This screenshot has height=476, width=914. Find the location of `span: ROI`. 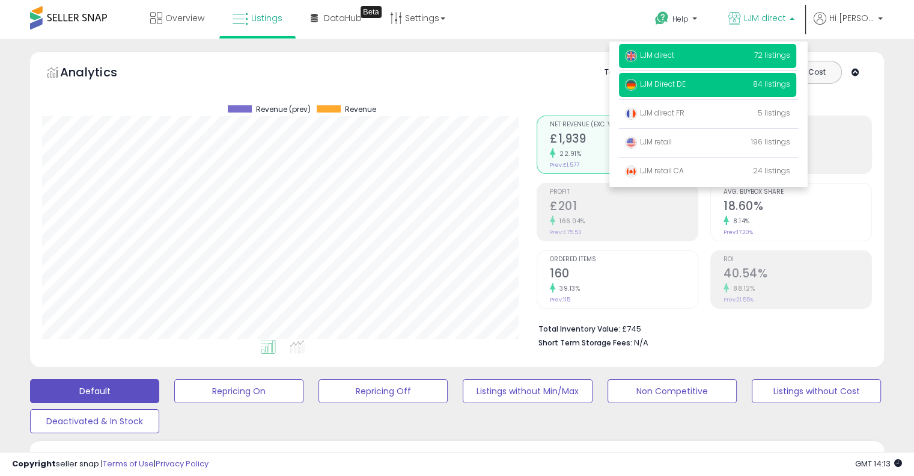

span: ROI is located at coordinates (798, 259).